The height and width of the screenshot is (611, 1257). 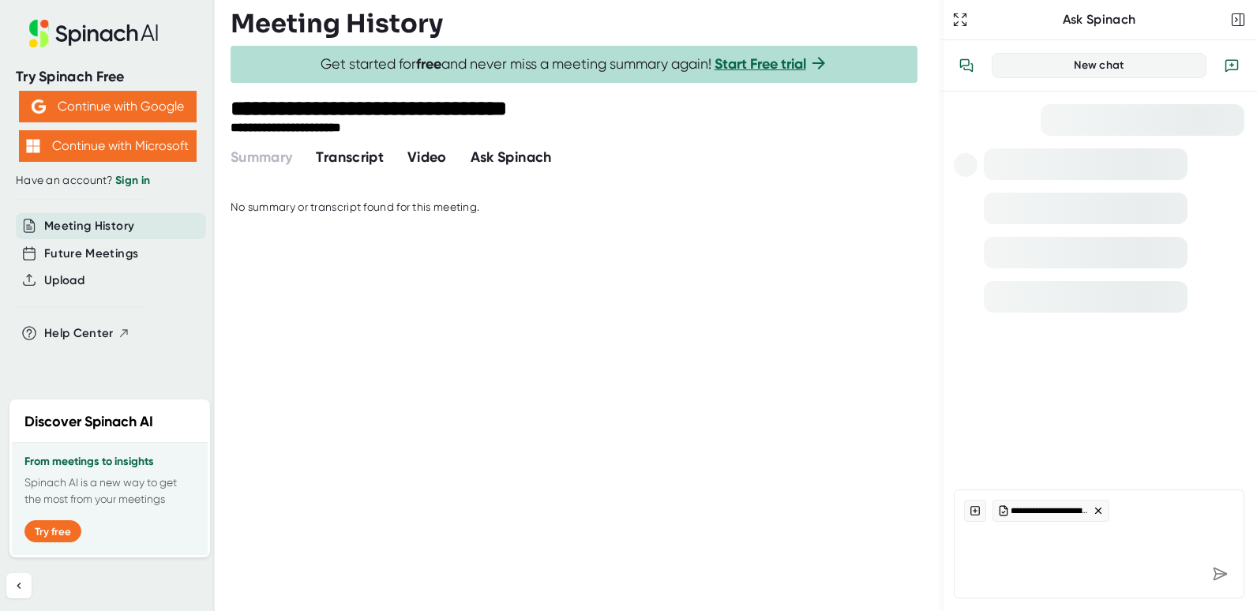 I want to click on button: Collapse sidebar, so click(x=19, y=586).